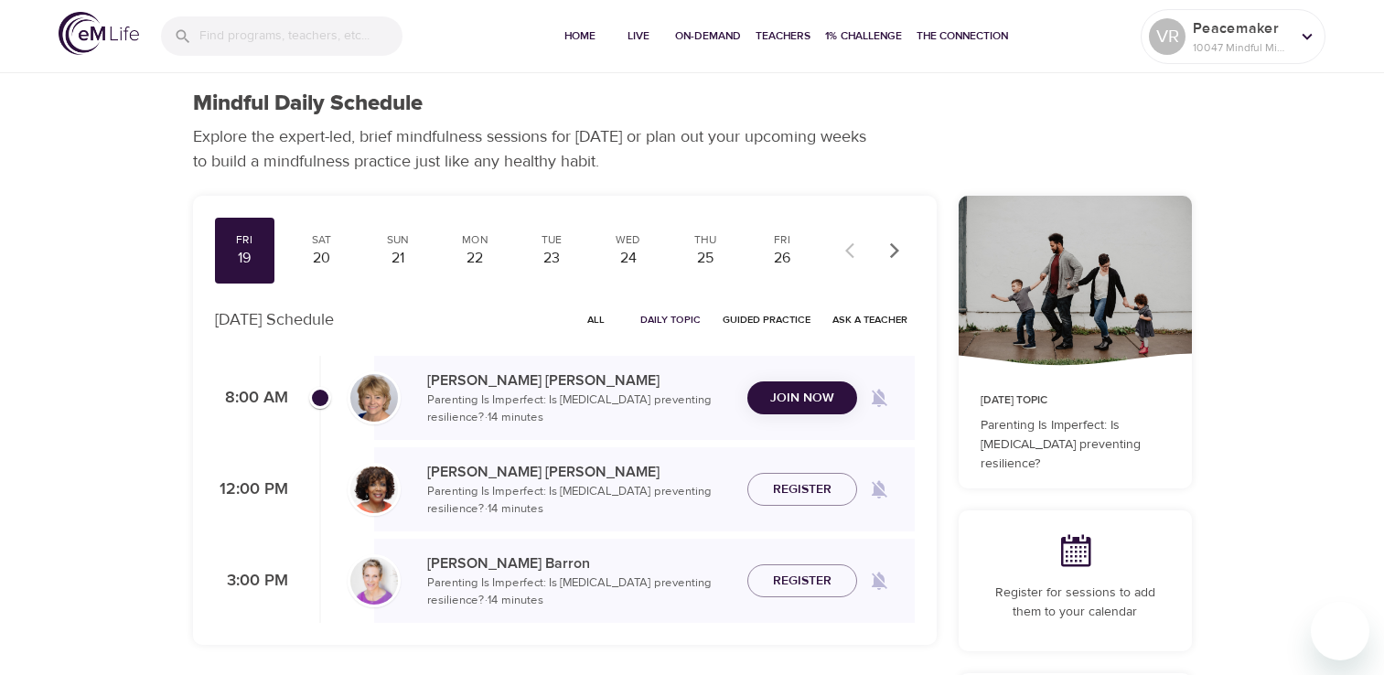 This screenshot has width=1384, height=675. What do you see at coordinates (870, 319) in the screenshot?
I see `button: Ask a Teacher` at bounding box center [870, 319].